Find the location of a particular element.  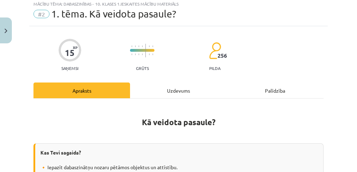

strong: Kas Tevi sagaida? is located at coordinates (61, 152).